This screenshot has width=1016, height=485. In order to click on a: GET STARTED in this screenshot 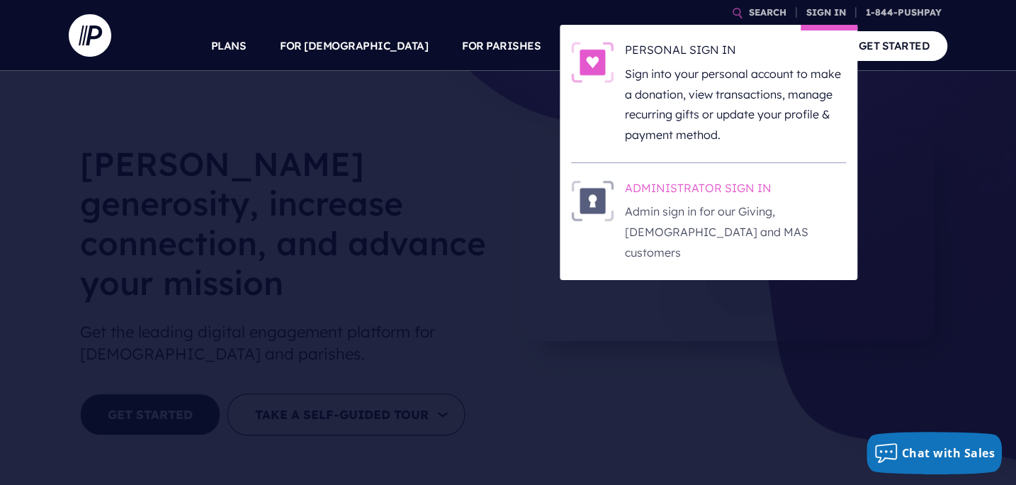, I will do `click(894, 45)`.